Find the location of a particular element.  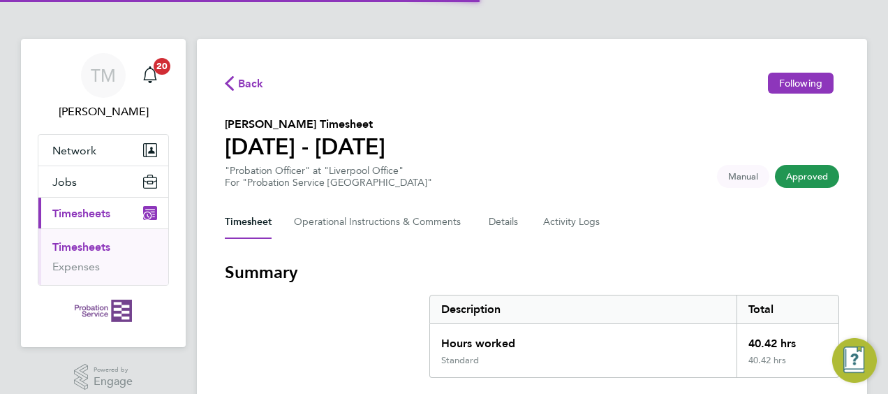

button: Operational Instructions & Comments is located at coordinates (380, 222).